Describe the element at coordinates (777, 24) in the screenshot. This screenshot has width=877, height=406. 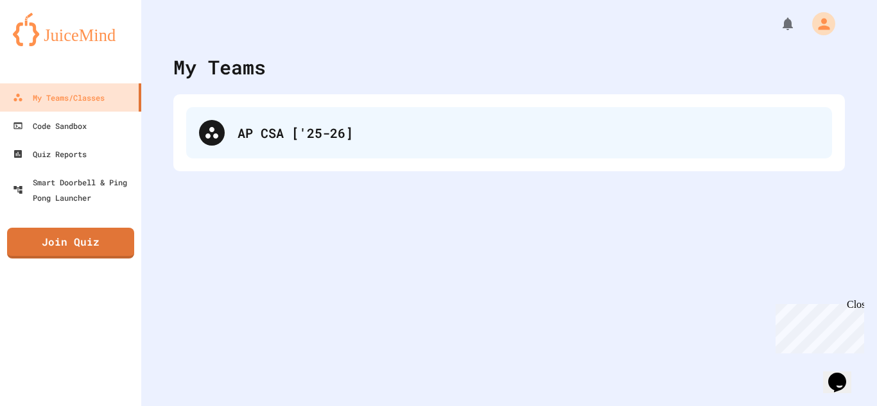
I see `div: My Notifications` at that location.